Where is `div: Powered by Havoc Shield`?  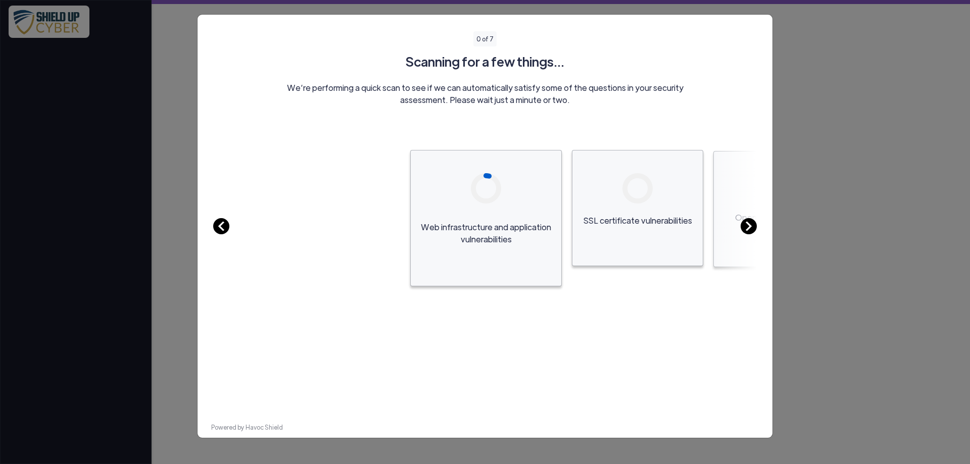 div: Powered by Havoc Shield is located at coordinates (485, 427).